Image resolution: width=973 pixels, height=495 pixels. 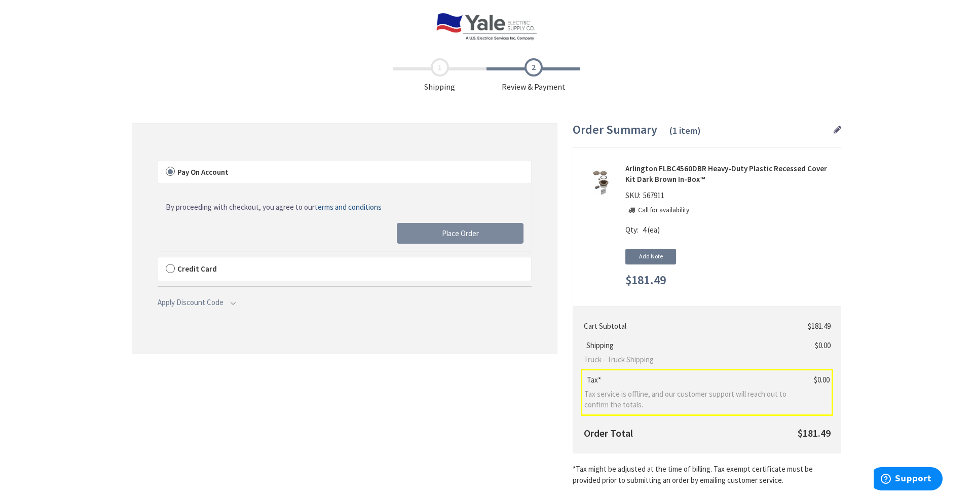 What do you see at coordinates (663, 210) in the screenshot?
I see `p: Call for availability` at bounding box center [663, 210].